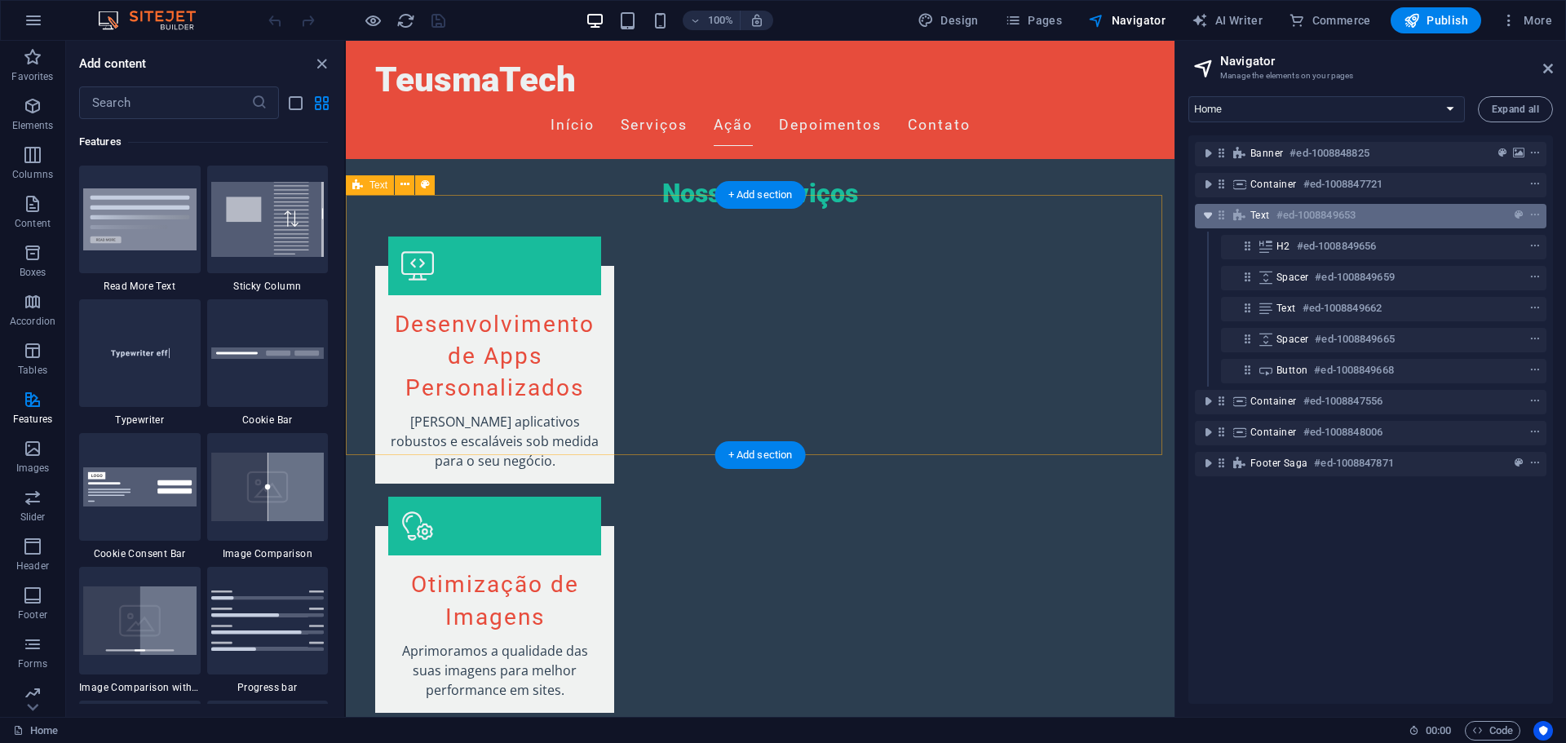 This screenshot has height=743, width=1566. Describe the element at coordinates (32, 77) in the screenshot. I see `p: Favorites` at that location.